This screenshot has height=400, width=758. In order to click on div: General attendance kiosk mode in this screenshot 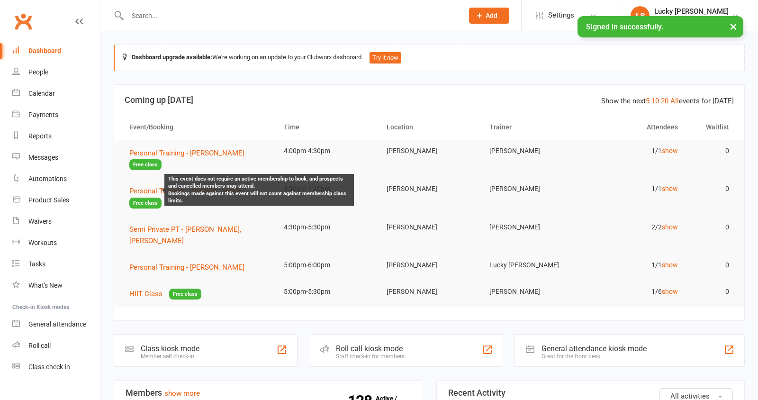, I will do `click(594, 348)`.